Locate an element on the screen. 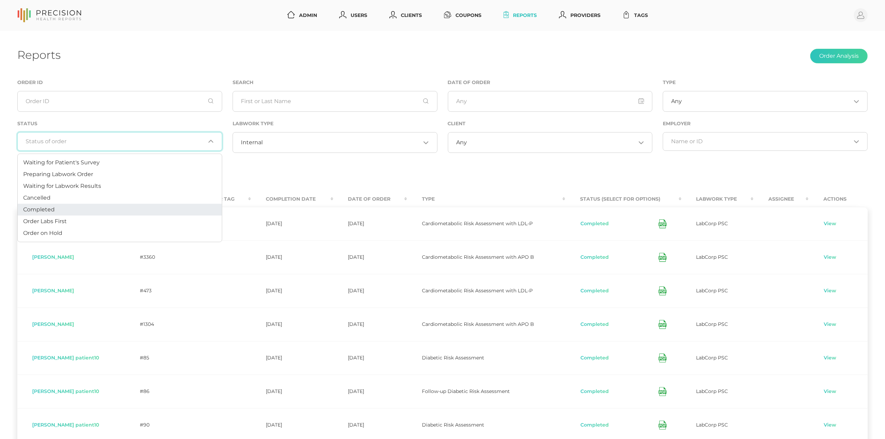  label: Type is located at coordinates (669, 82).